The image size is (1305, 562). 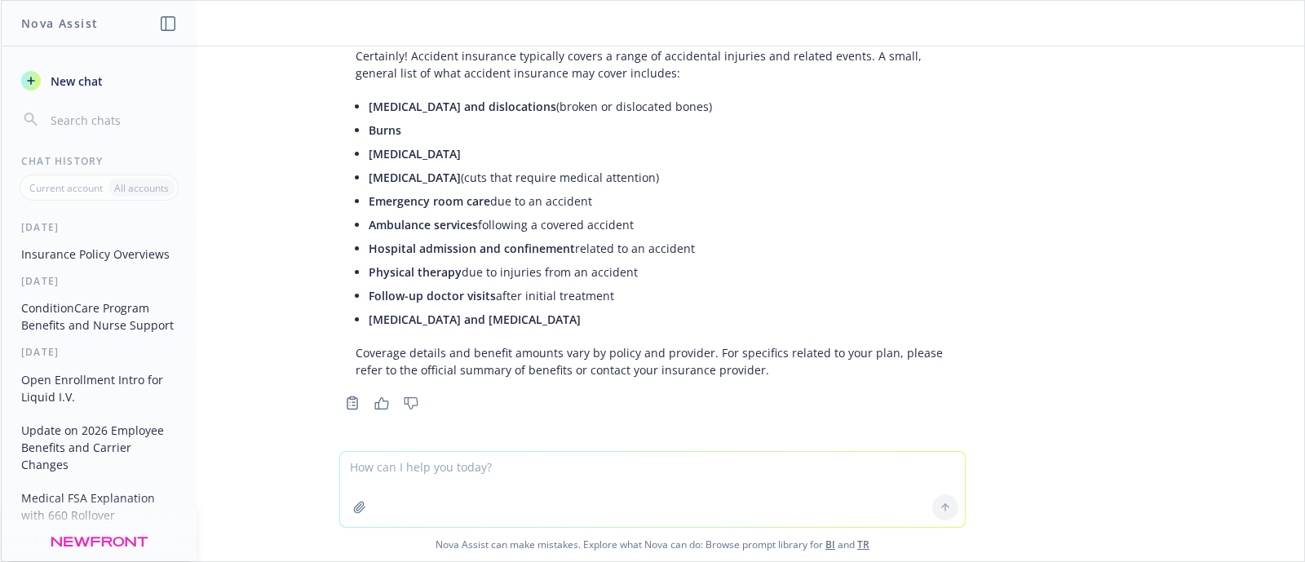 I want to click on button: Medical FSA Explanation with 660 Rollover, so click(x=99, y=506).